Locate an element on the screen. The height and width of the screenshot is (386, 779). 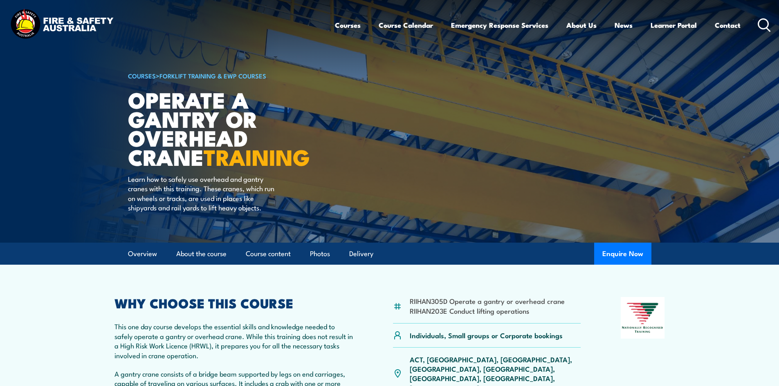
p: Individuals, Small groups or Corporate bookings is located at coordinates (486, 335).